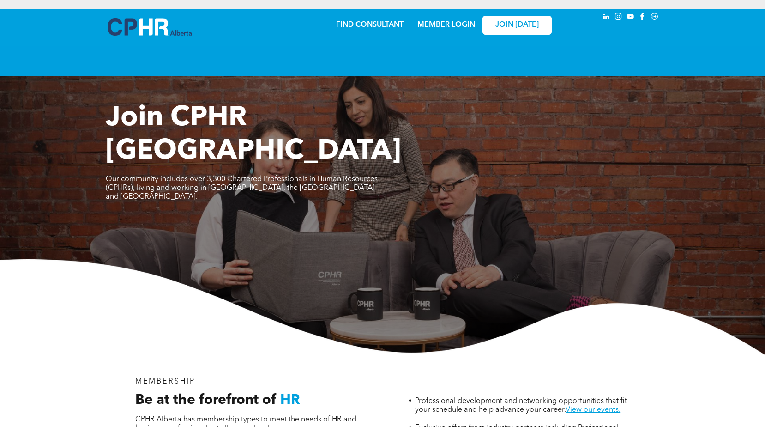 This screenshot has height=427, width=765. What do you see at coordinates (165, 381) in the screenshot?
I see `span: MEMBERSHIP` at bounding box center [165, 381].